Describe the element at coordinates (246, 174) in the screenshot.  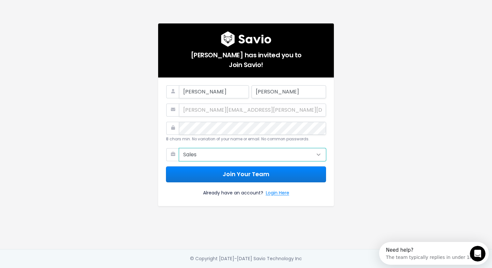
I see `button: Join Your Team` at that location.